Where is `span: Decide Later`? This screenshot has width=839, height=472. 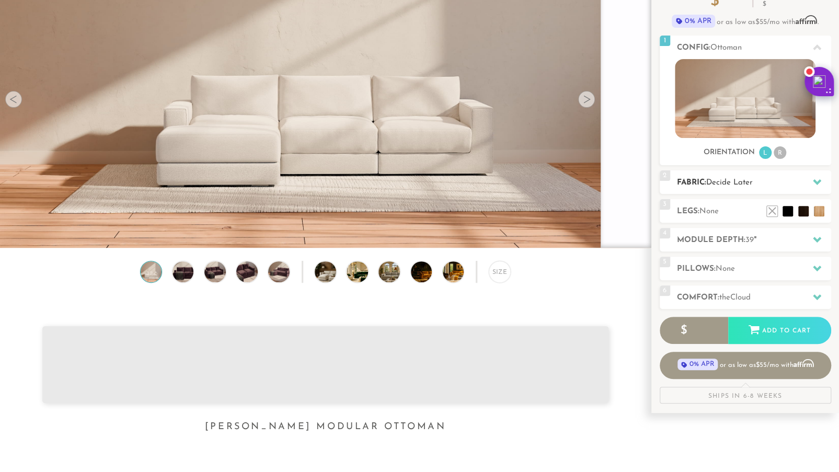 span: Decide Later is located at coordinates (729, 182).